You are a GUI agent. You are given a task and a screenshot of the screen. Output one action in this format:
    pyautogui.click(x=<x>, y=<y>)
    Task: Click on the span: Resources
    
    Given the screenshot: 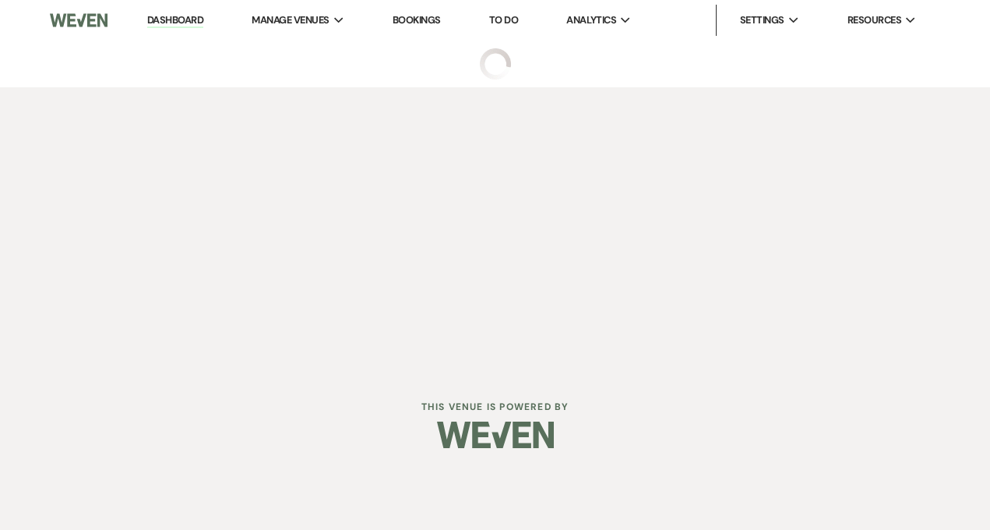 What is the action you would take?
    pyautogui.click(x=874, y=20)
    